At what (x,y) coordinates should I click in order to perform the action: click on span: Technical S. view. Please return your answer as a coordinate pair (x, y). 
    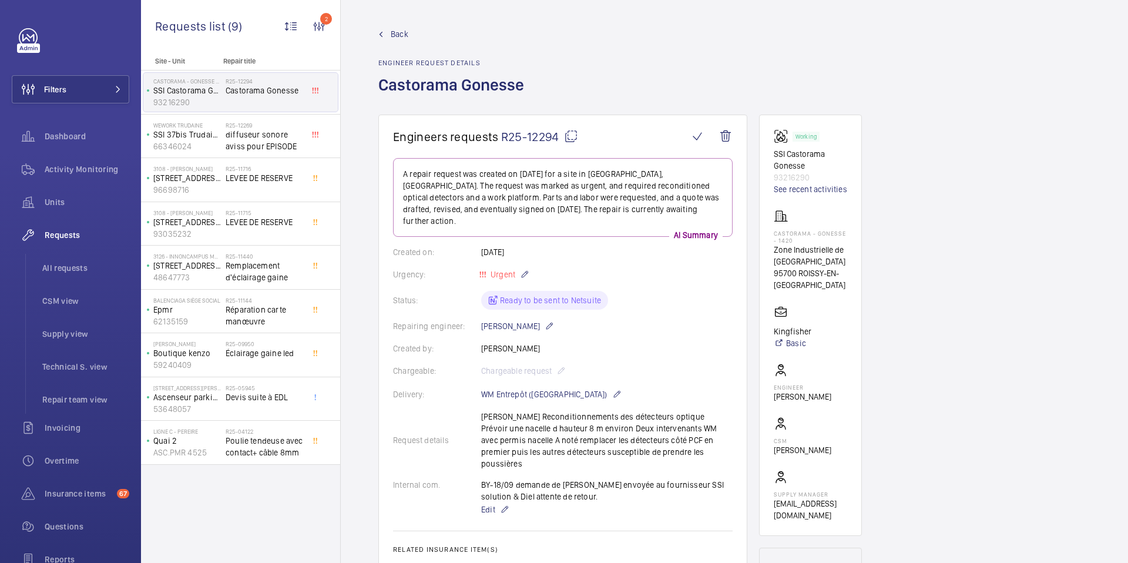
    Looking at the image, I should click on (86, 367).